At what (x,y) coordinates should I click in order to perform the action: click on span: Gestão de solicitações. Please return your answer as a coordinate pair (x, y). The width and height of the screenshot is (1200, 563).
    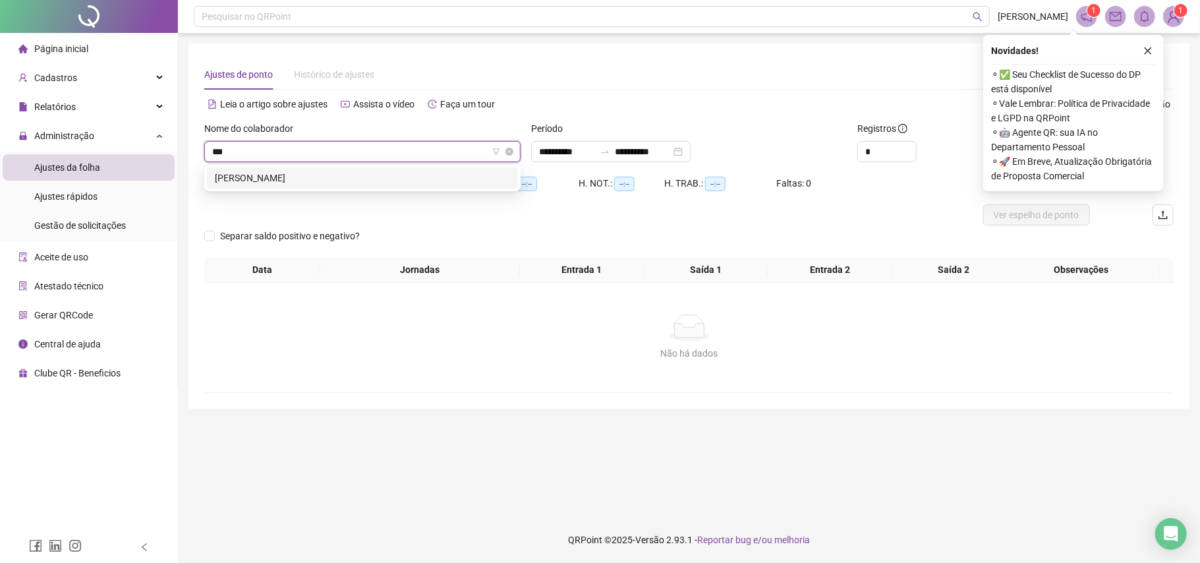
    Looking at the image, I should click on (80, 225).